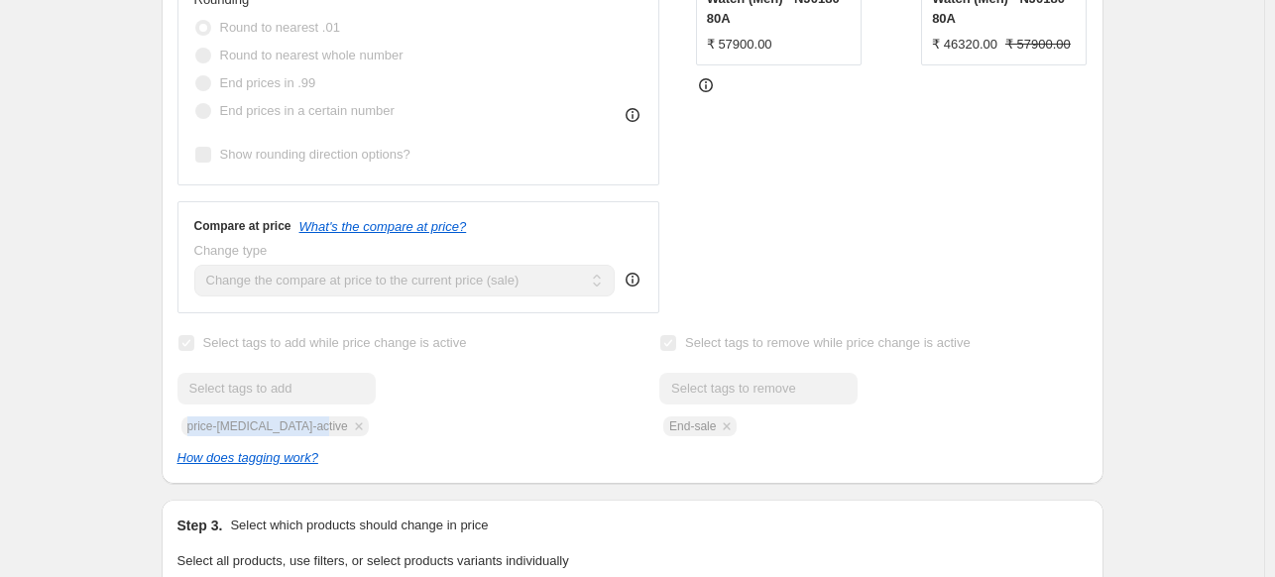 This screenshot has height=577, width=1275. I want to click on div: ₹ 46320.00, so click(965, 45).